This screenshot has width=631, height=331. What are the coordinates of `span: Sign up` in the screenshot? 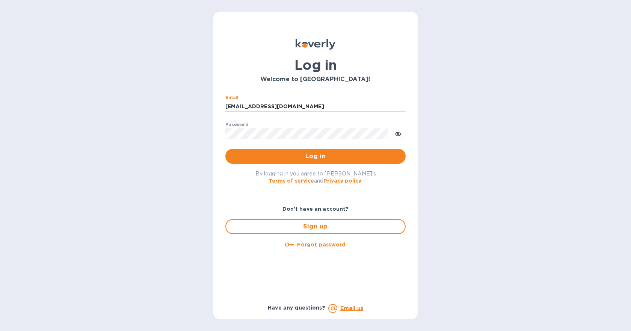 It's located at (316, 227).